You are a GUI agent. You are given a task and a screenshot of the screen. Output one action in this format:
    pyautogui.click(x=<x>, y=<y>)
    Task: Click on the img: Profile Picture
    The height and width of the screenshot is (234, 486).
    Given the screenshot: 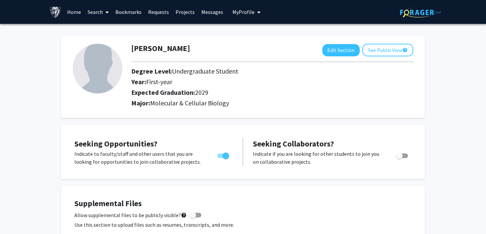 What is the action you would take?
    pyautogui.click(x=98, y=69)
    